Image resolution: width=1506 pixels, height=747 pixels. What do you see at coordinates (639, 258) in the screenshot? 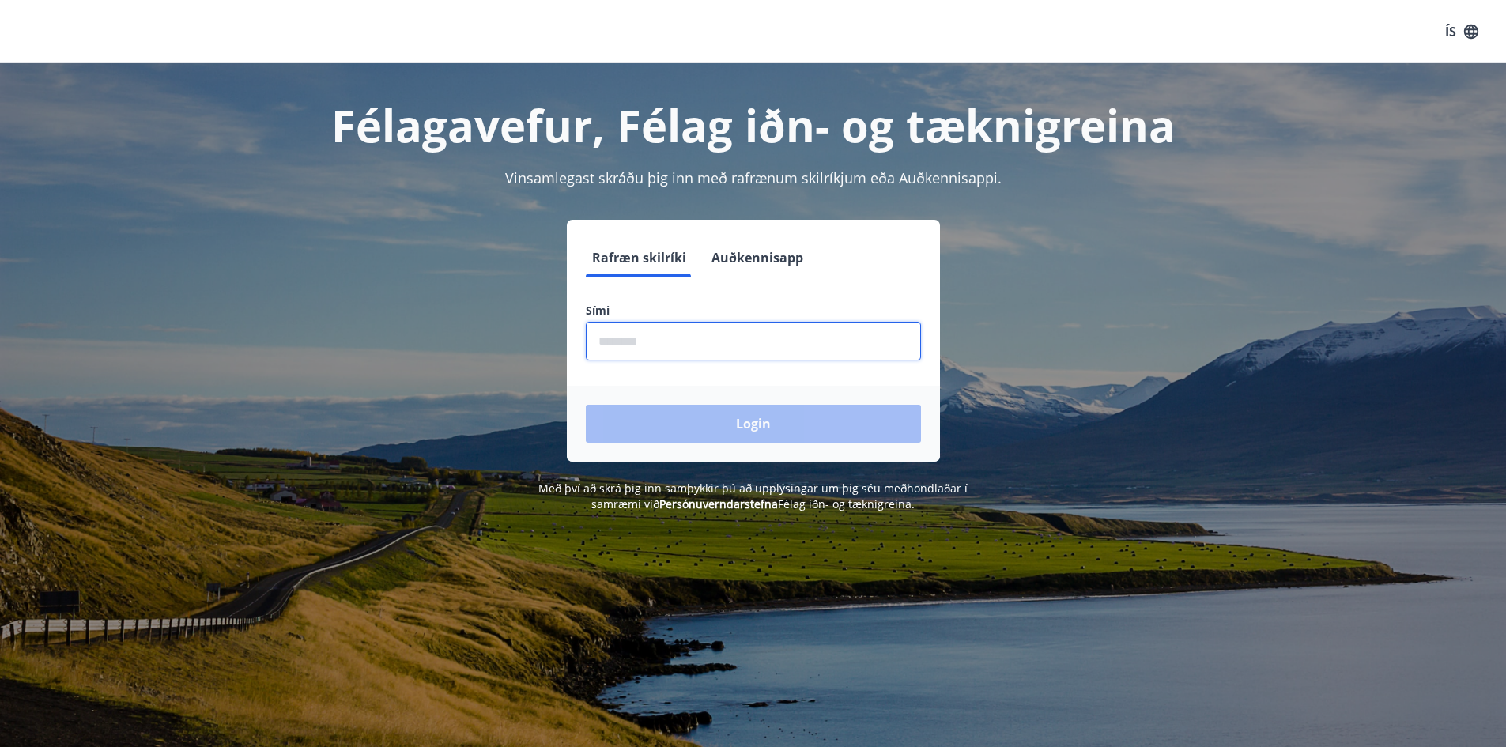
I see `button: Rafræn skilríki` at bounding box center [639, 258].